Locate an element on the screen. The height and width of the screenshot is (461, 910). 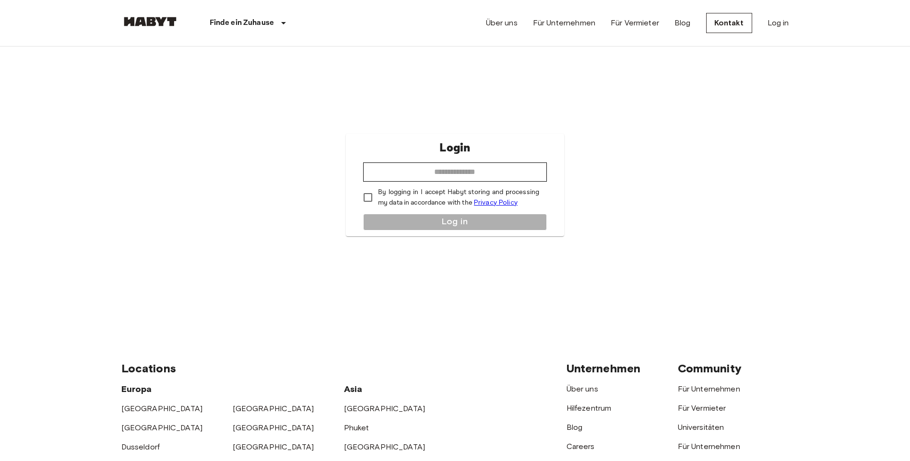
p: Finde ein Zuhause is located at coordinates (242, 23).